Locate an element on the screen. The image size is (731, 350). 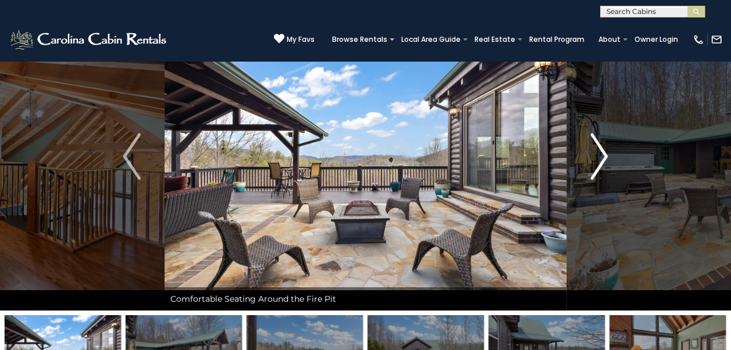
img: White-1-2.png is located at coordinates (89, 40).